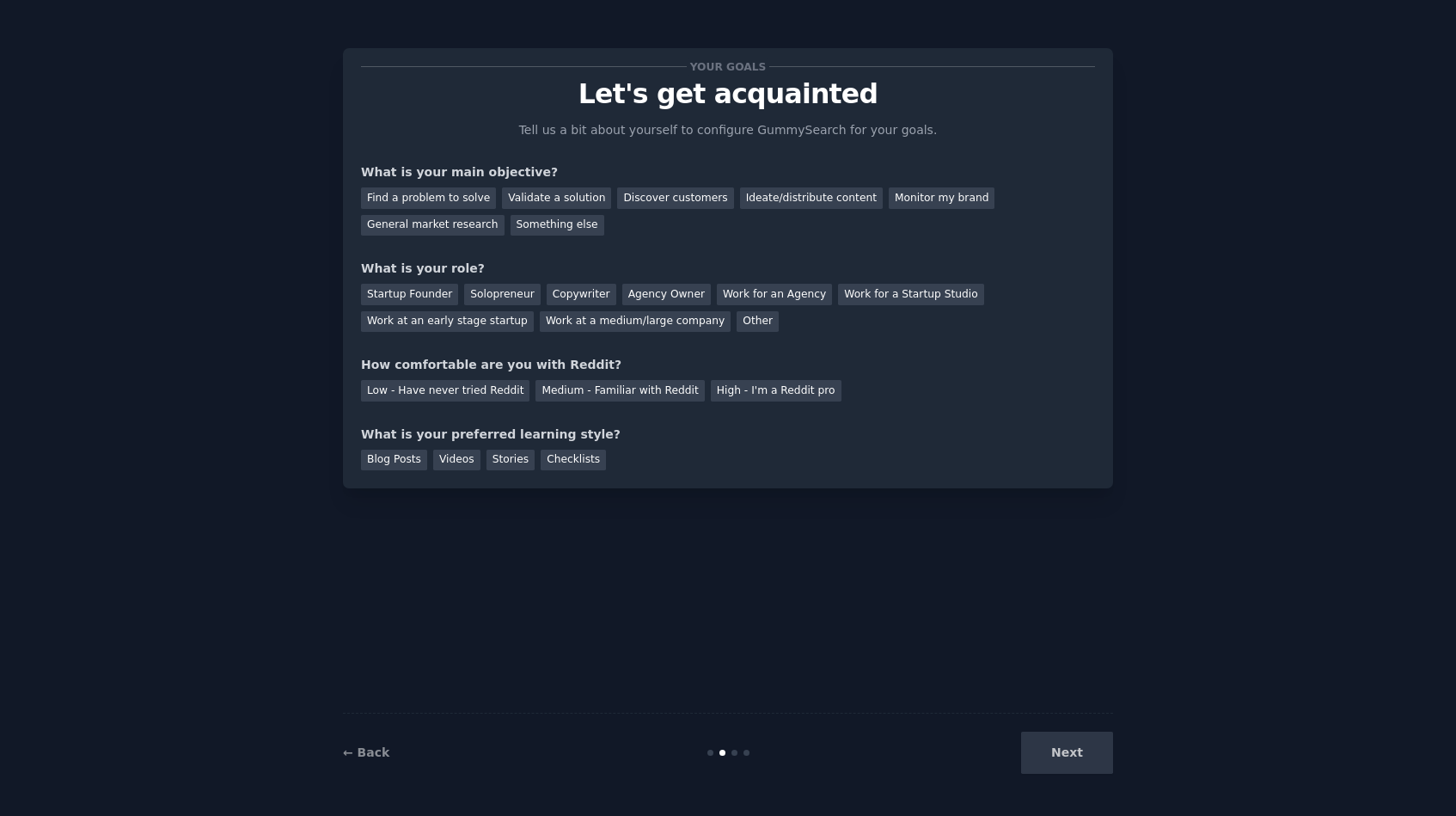  I want to click on div: Something else, so click(558, 225).